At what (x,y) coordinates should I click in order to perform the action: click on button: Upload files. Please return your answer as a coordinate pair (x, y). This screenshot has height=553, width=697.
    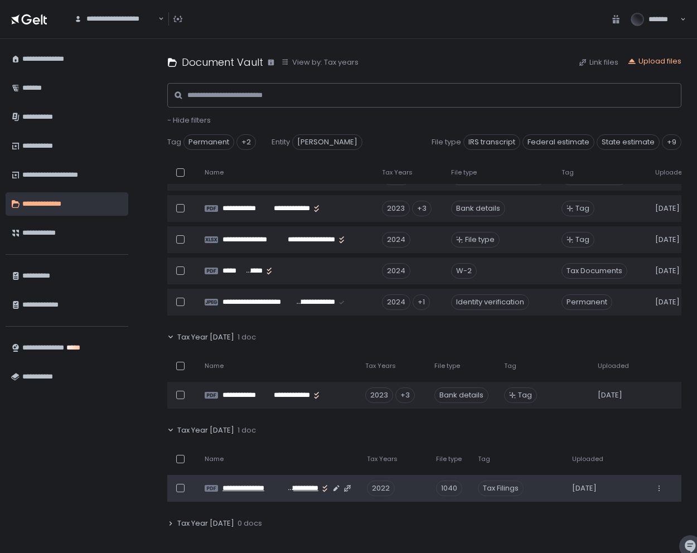
    Looking at the image, I should click on (654, 61).